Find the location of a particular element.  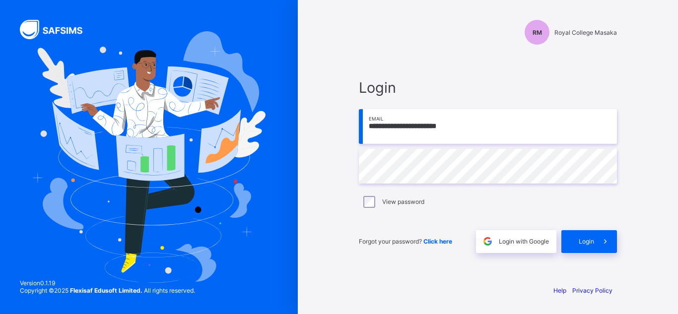

span: Version 0.1.19 is located at coordinates (107, 283).